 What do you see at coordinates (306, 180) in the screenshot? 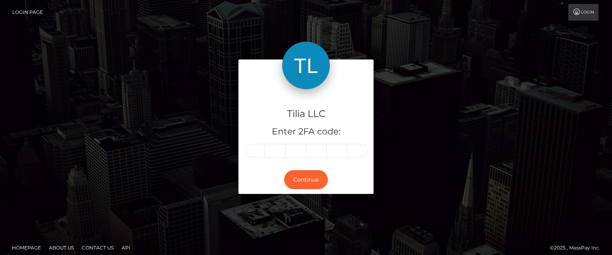
I see `button: Continue` at bounding box center [306, 180].